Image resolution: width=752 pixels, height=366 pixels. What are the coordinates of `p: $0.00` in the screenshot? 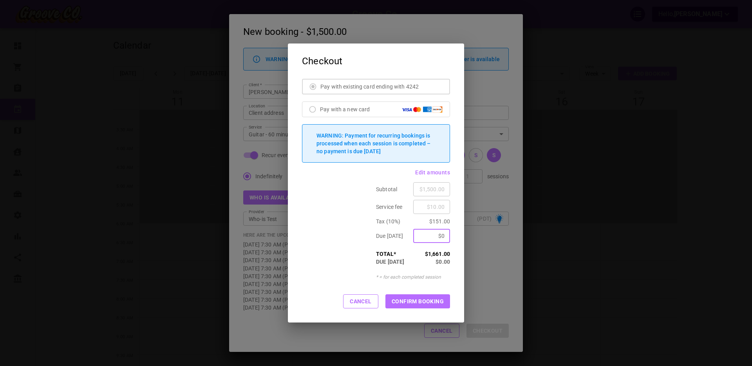 It's located at (432, 262).